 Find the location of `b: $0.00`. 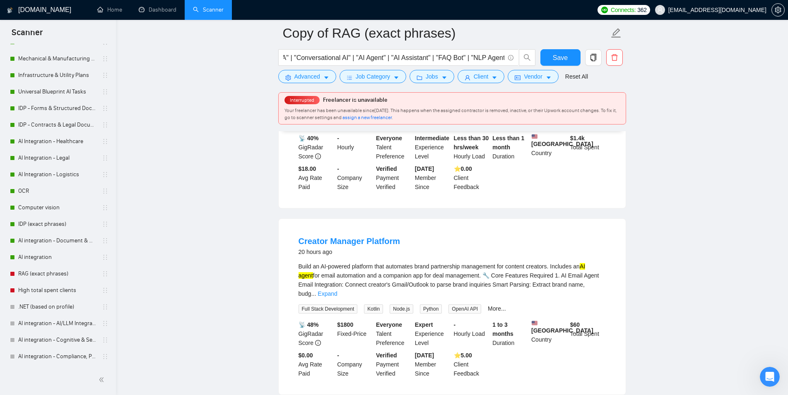

b: $0.00 is located at coordinates (305, 355).